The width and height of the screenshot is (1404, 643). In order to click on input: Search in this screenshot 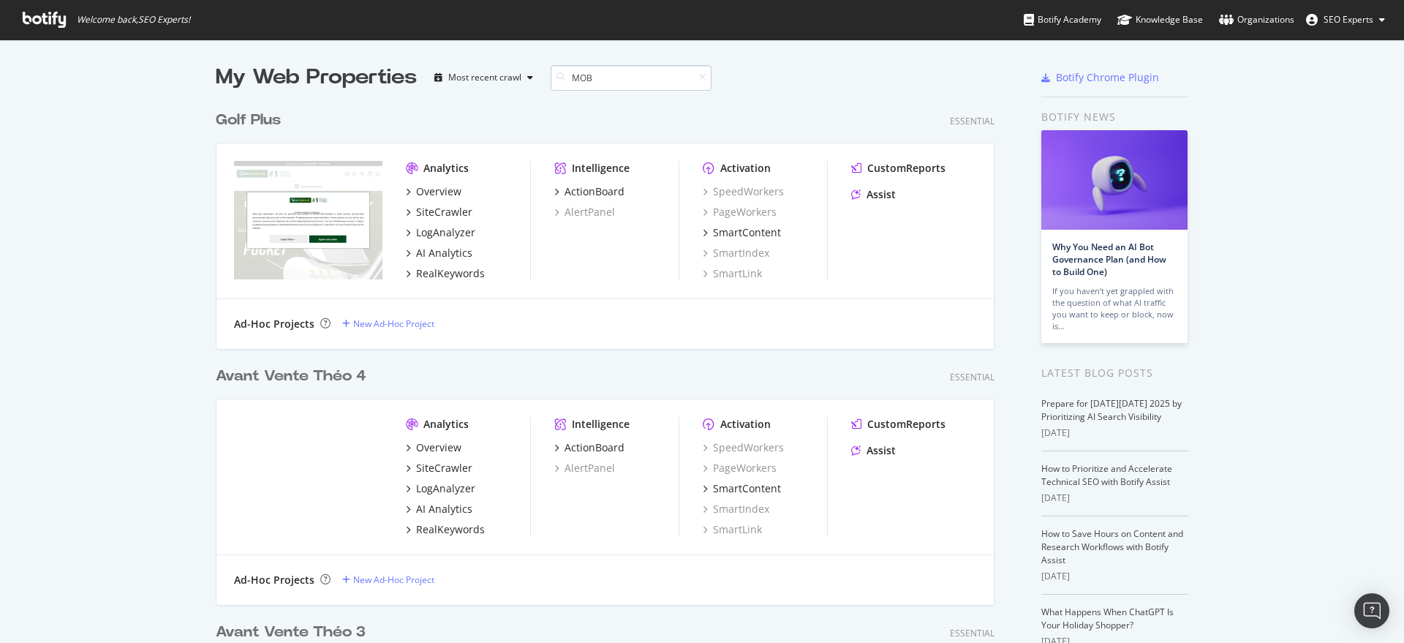, I will do `click(631, 77)`.